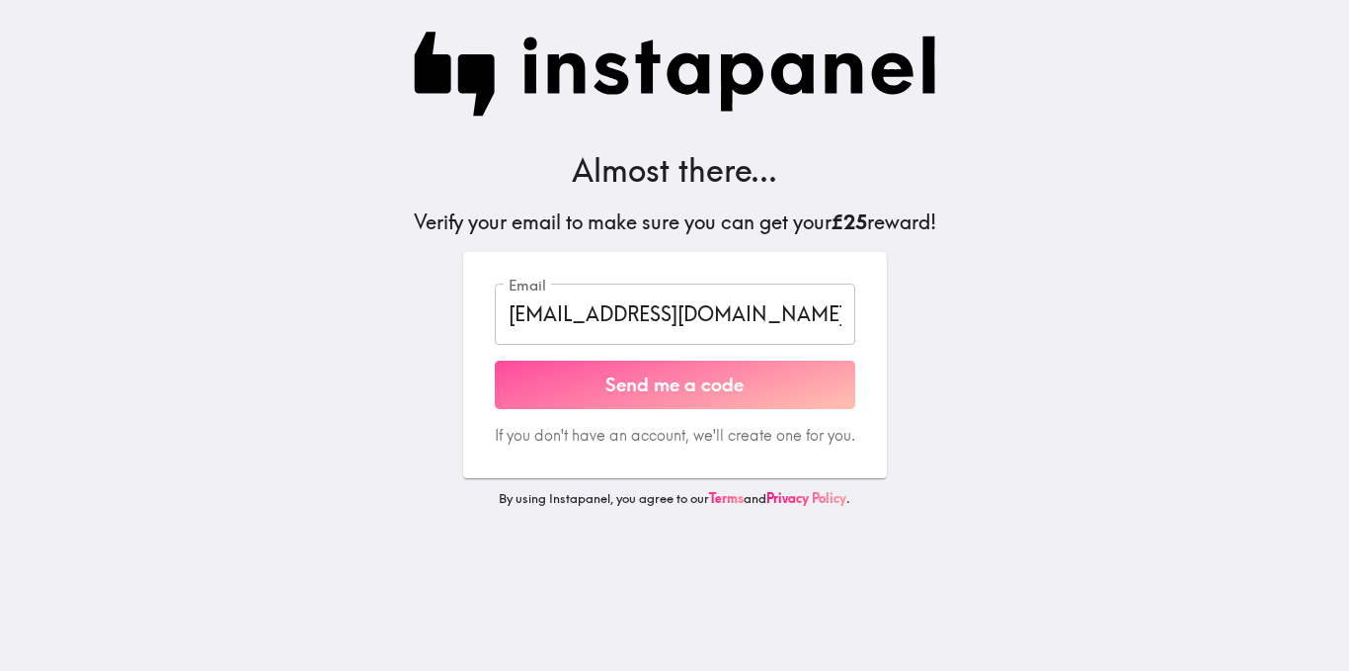 This screenshot has height=671, width=1349. I want to click on a: Privacy Policy, so click(806, 498).